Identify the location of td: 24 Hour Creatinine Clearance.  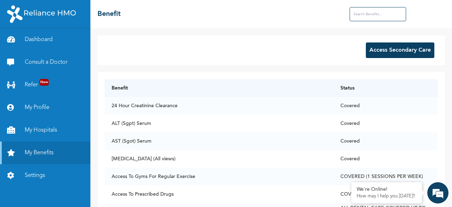
(219, 106).